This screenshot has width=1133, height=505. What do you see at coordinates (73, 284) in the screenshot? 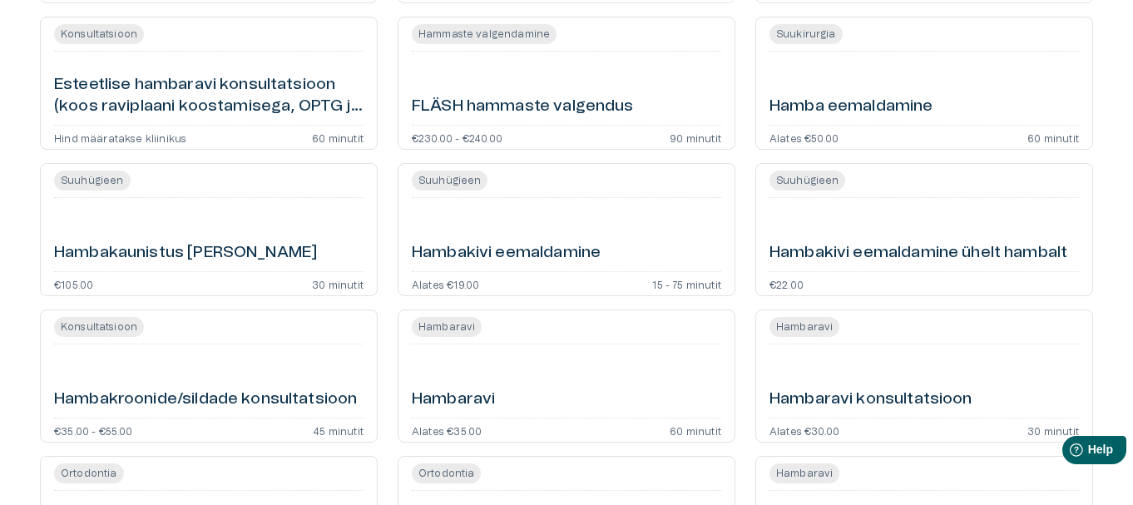
I see `p: €105.00` at bounding box center [73, 284].